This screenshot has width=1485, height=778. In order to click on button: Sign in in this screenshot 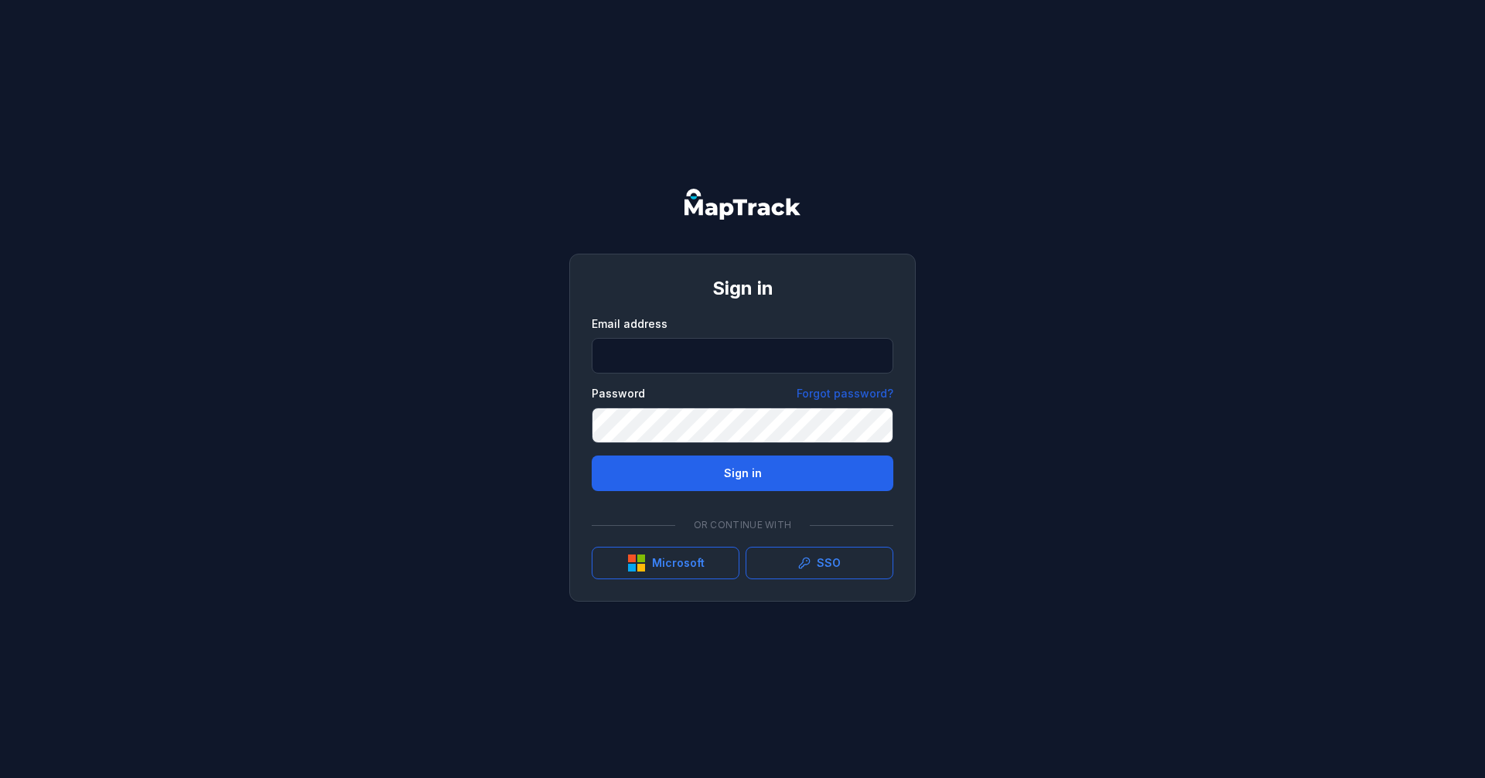, I will do `click(743, 473)`.